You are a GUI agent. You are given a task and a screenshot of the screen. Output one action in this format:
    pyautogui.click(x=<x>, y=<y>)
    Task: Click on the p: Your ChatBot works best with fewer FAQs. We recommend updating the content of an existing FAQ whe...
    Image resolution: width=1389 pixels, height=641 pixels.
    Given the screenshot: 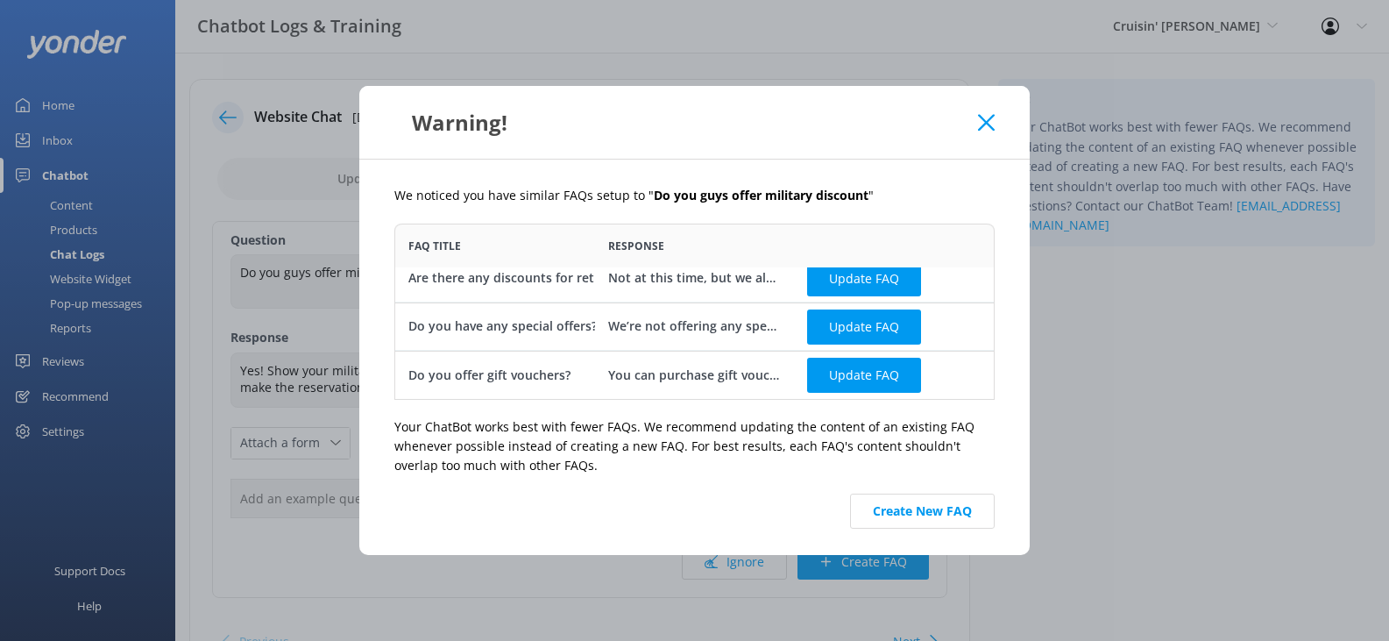 What is the action you would take?
    pyautogui.click(x=694, y=446)
    